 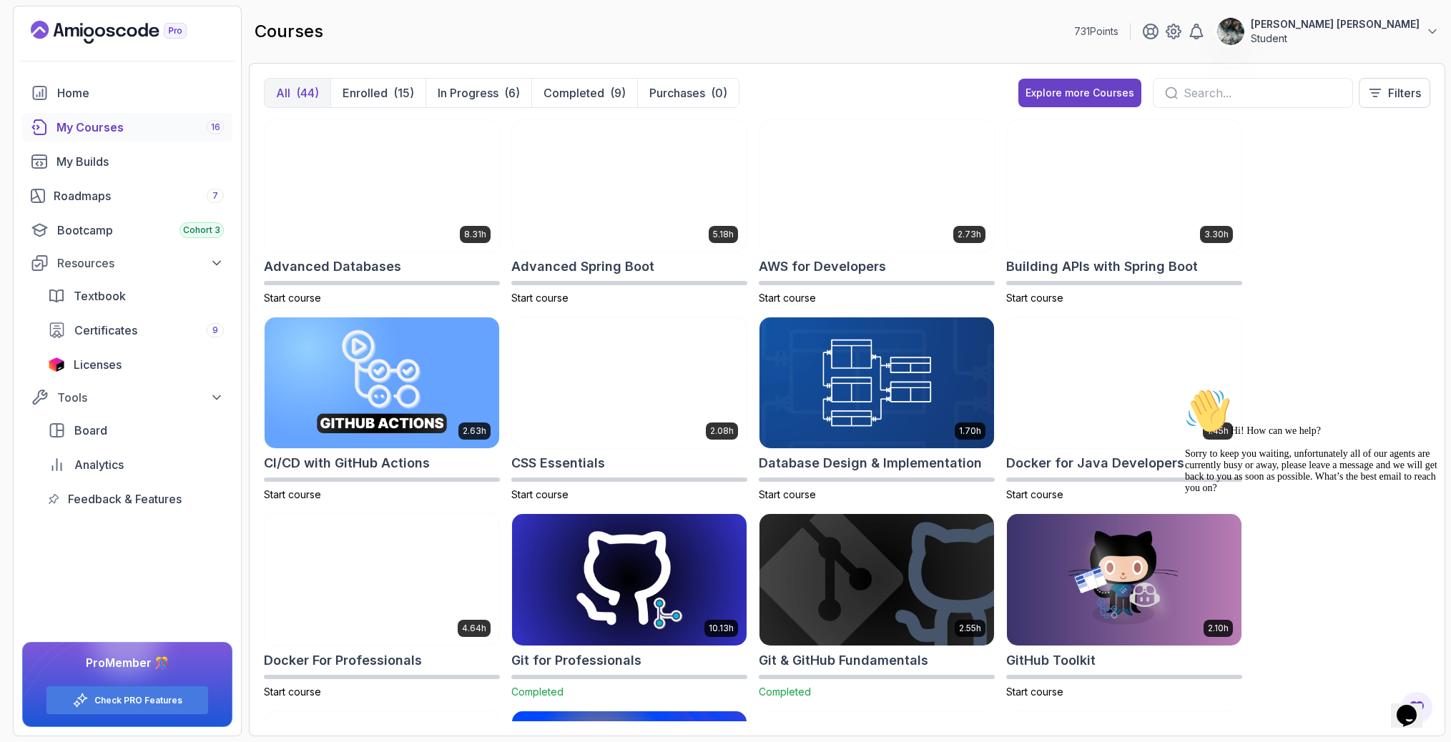 I want to click on h2: Docker For Professionals, so click(x=343, y=661).